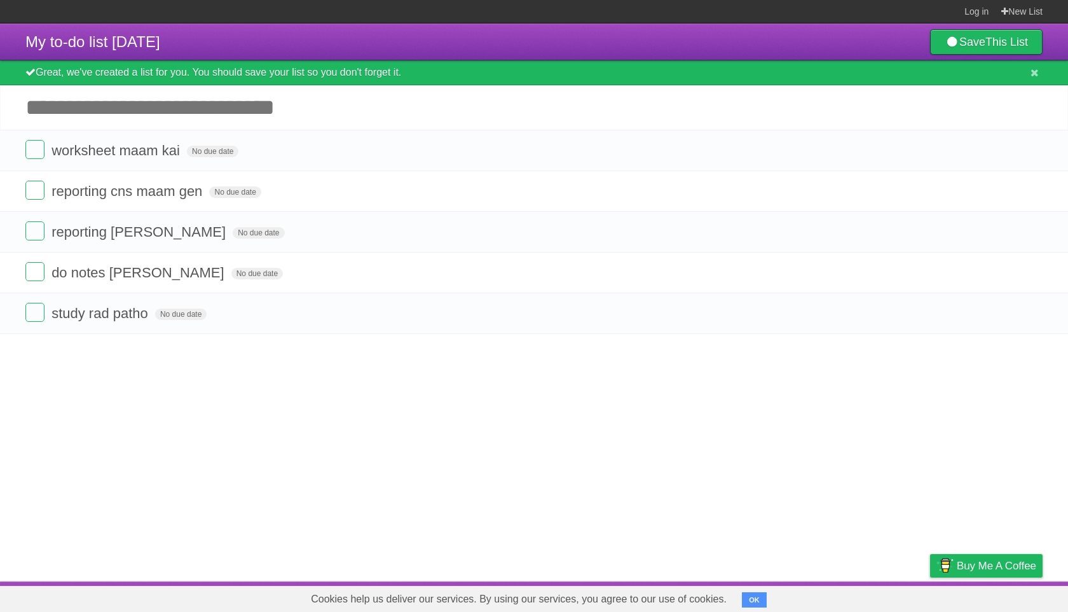  Describe the element at coordinates (774, 596) in the screenshot. I see `a: About` at that location.